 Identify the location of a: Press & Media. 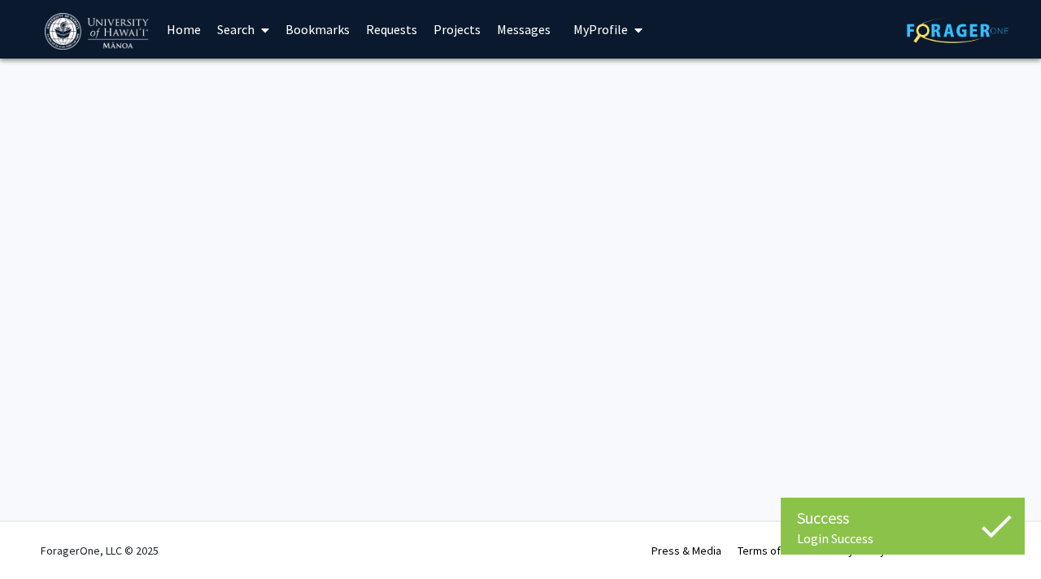
(686, 551).